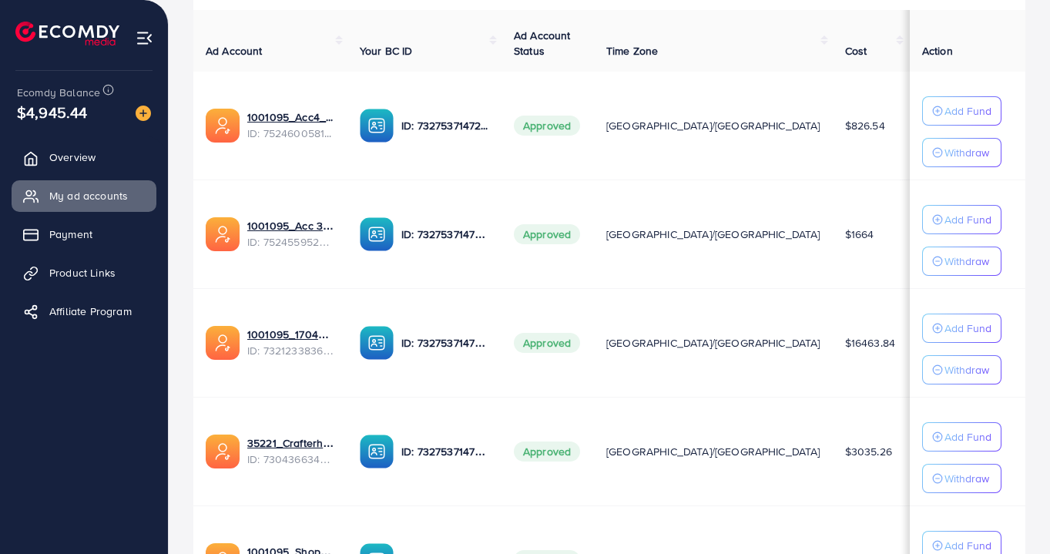 Image resolution: width=1050 pixels, height=554 pixels. What do you see at coordinates (291, 443) in the screenshot?
I see `a: 35221_Crafterhide ad_1700680330947` at bounding box center [291, 443].